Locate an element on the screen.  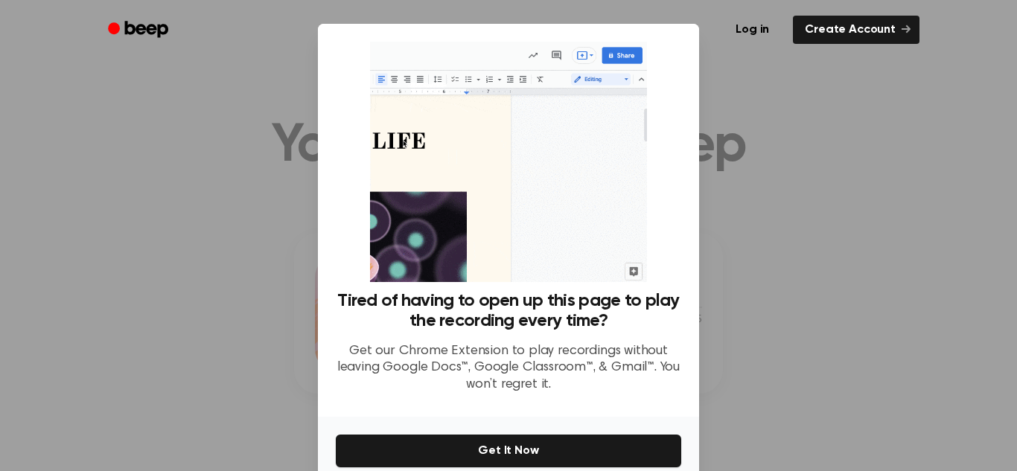
a: Log in is located at coordinates (752, 30).